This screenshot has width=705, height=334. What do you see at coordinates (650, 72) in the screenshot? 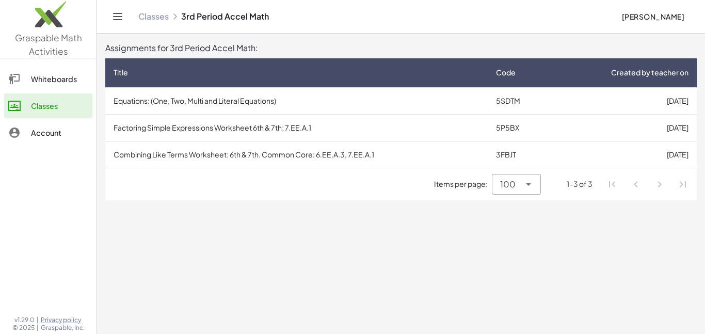
I see `span: Created by teacher on` at bounding box center [650, 72].